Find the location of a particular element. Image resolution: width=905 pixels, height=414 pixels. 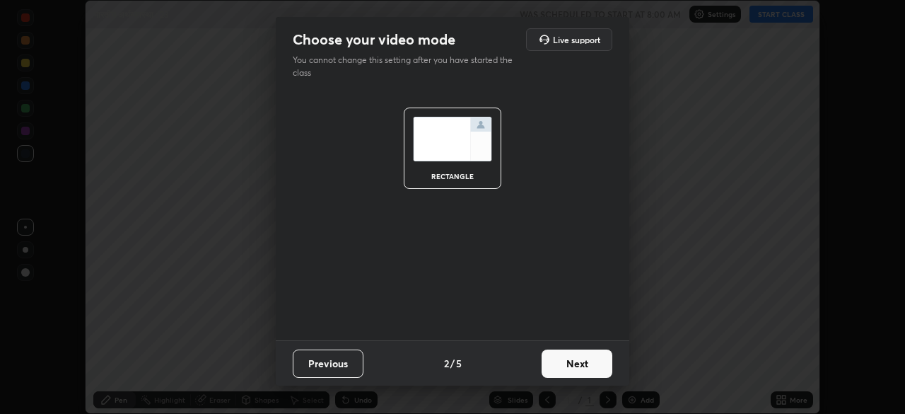

h4: 5 is located at coordinates (459, 363).